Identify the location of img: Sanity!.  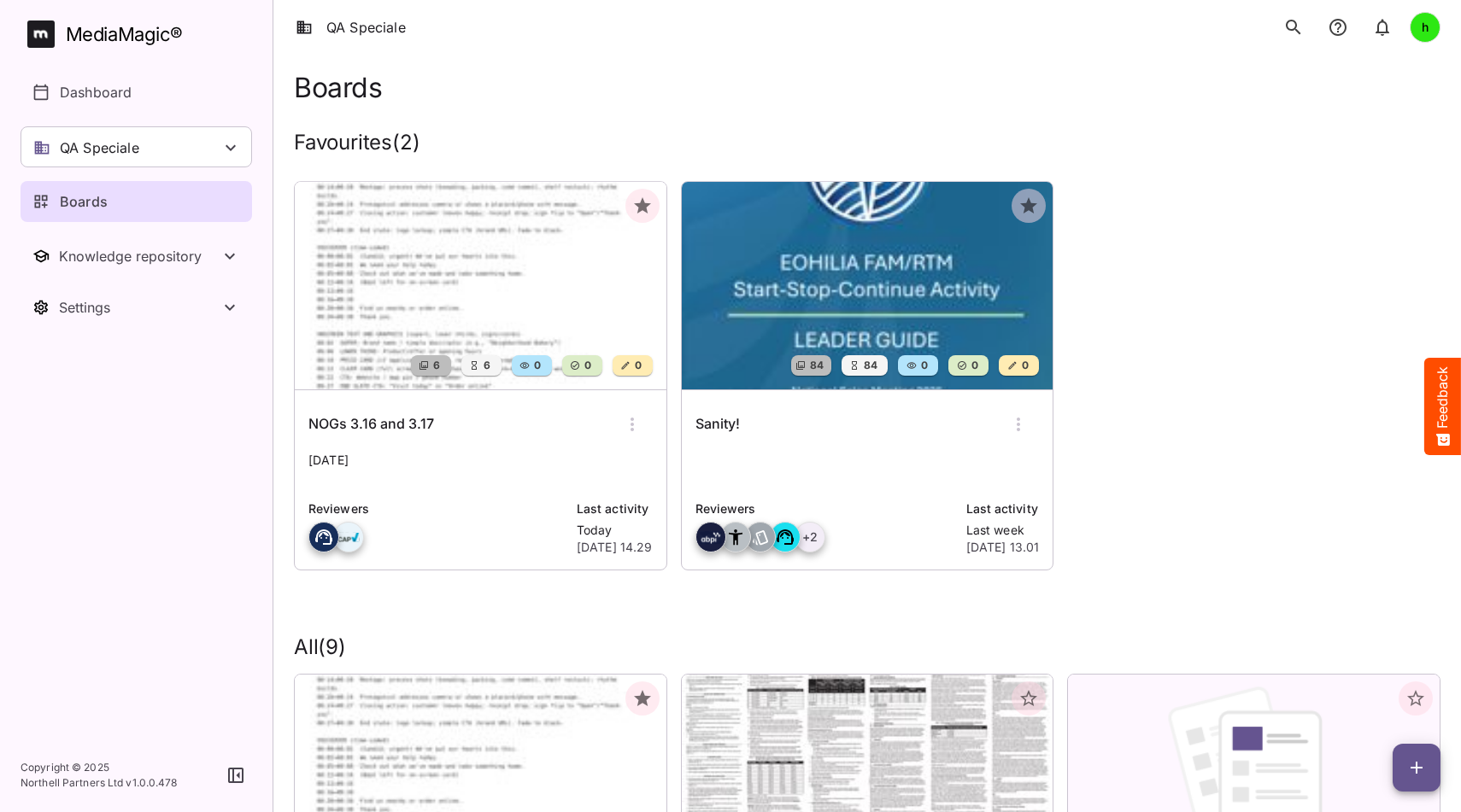
(867, 286).